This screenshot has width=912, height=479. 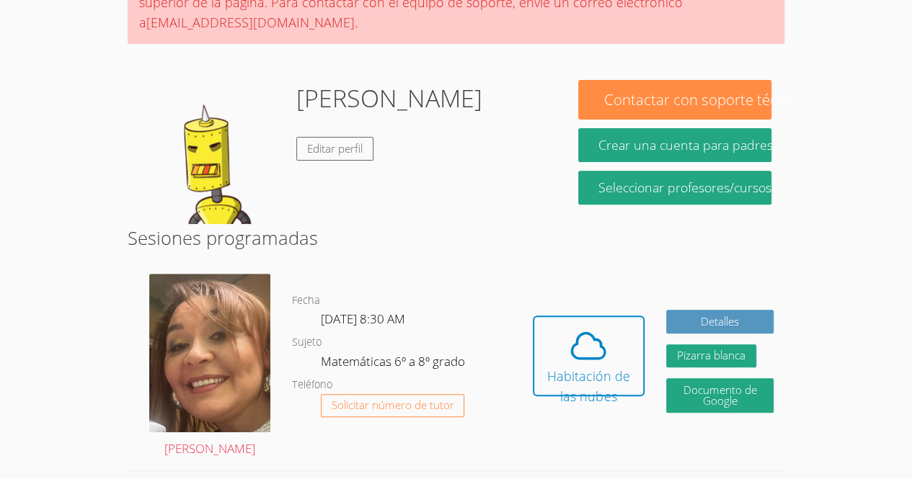 I want to click on a: Detalles, so click(x=719, y=321).